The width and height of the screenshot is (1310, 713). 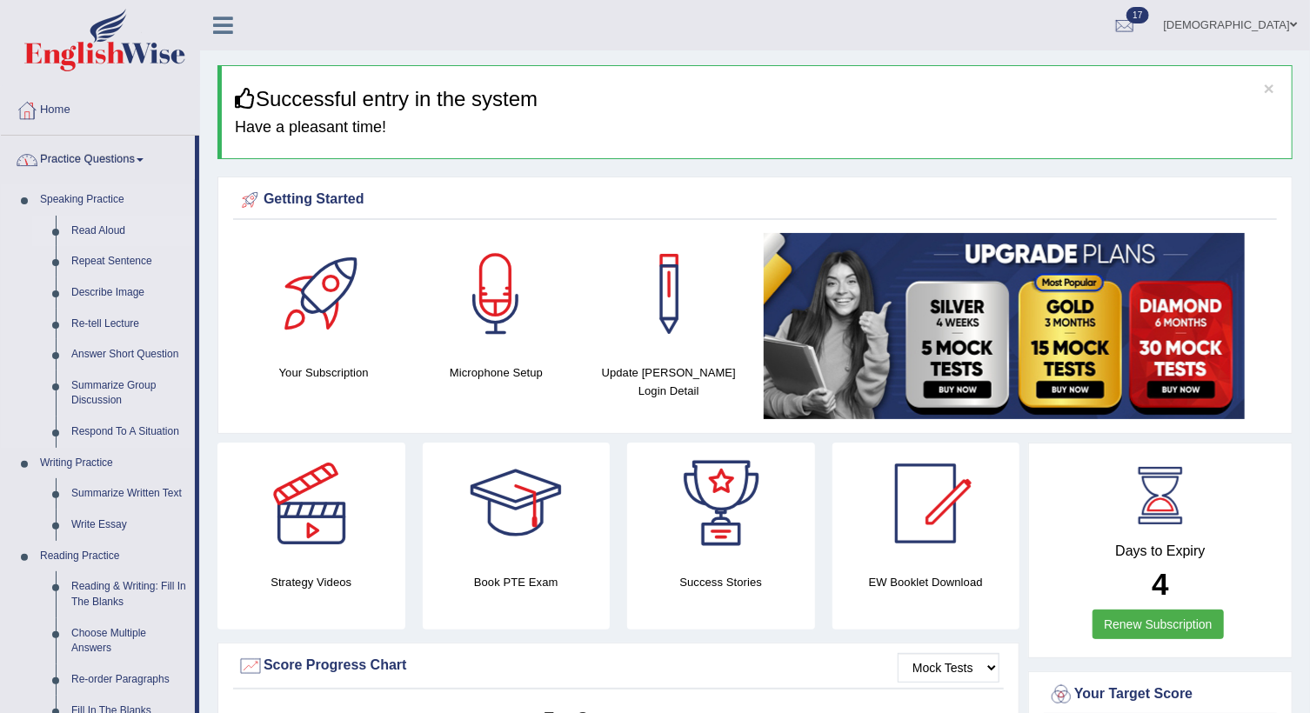 What do you see at coordinates (113, 464) in the screenshot?
I see `a: Writing Practice` at bounding box center [113, 464].